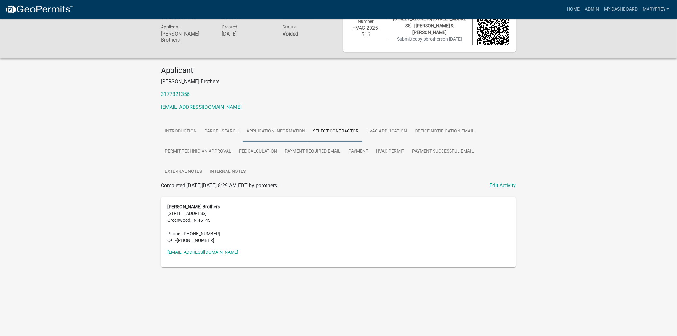 This screenshot has width=677, height=336. Describe the element at coordinates (443, 152) in the screenshot. I see `a: Payment Successful Email` at that location.